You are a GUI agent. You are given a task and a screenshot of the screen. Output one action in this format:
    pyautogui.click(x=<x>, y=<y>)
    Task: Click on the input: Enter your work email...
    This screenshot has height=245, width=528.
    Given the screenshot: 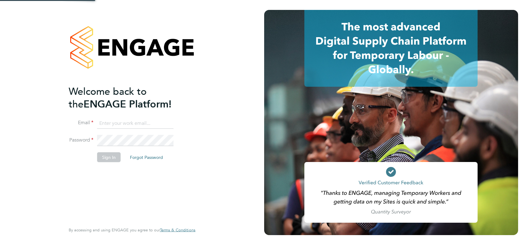 What is the action you would take?
    pyautogui.click(x=135, y=123)
    